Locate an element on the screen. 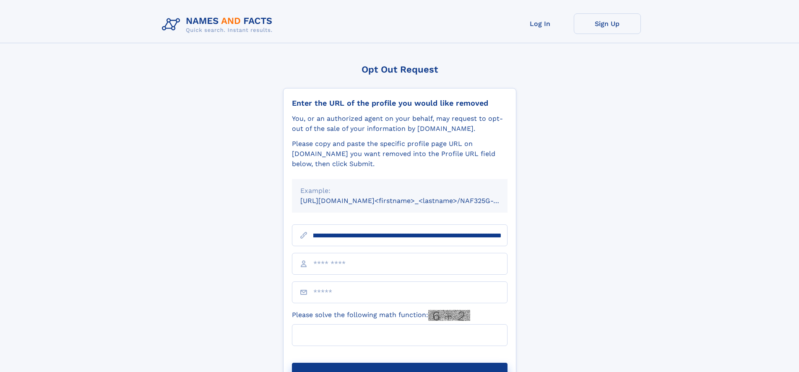  img: Logo Names and Facts is located at coordinates (219, 25).